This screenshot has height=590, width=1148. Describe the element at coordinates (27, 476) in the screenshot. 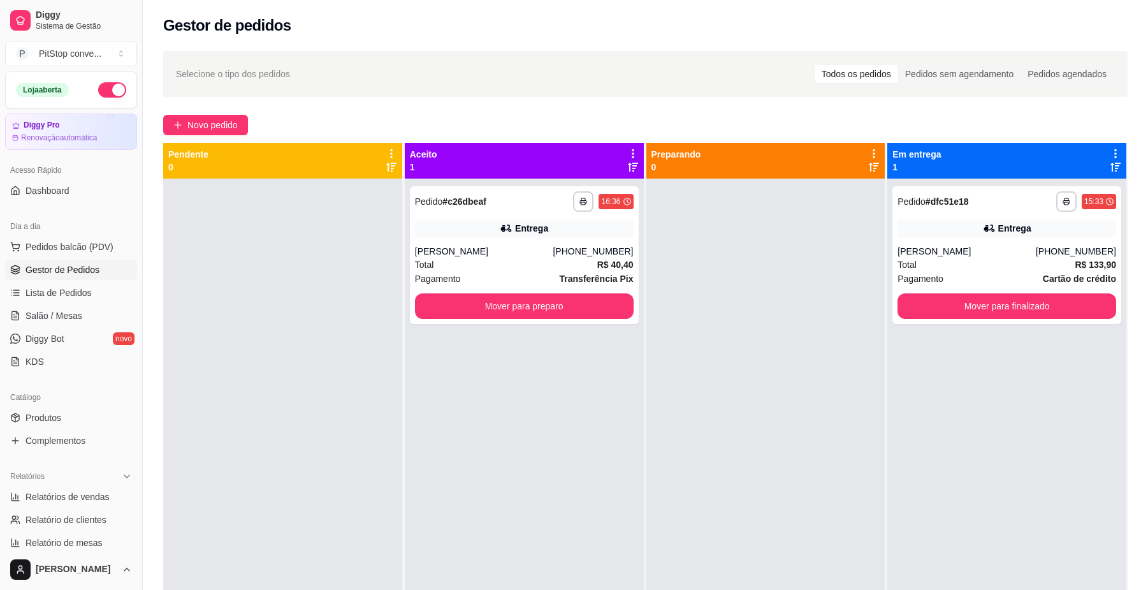

I see `span: Relatórios` at that location.